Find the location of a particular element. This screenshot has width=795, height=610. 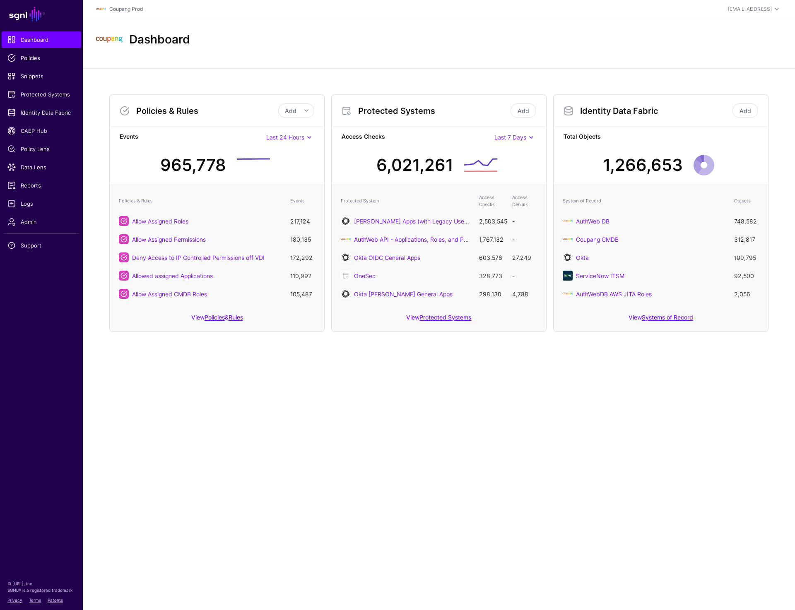

a: Okta is located at coordinates (582, 258).